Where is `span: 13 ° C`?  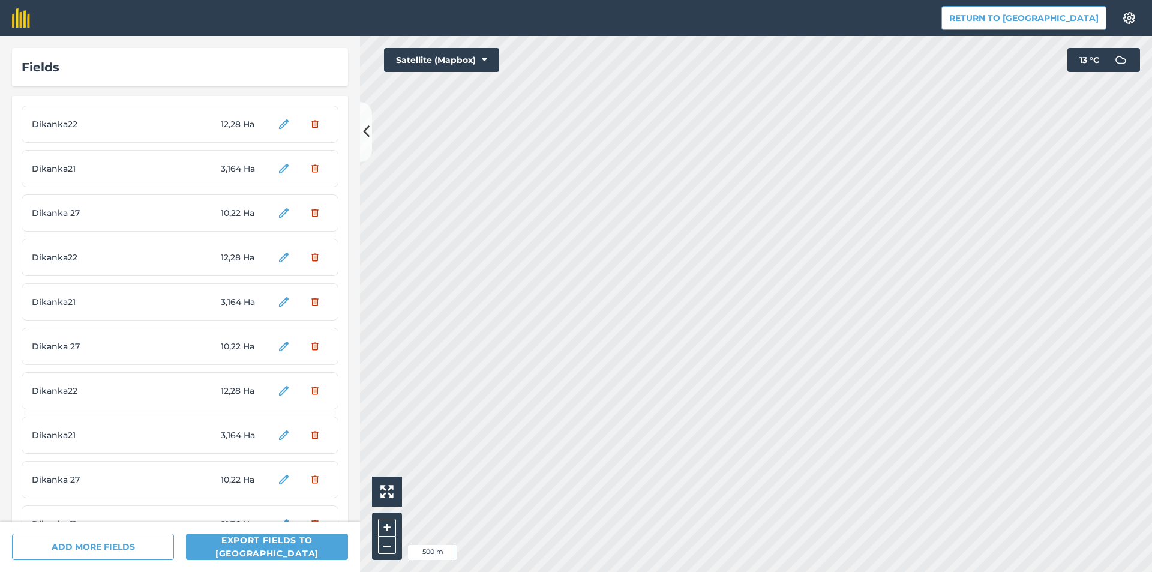
span: 13 ° C is located at coordinates (1089, 60).